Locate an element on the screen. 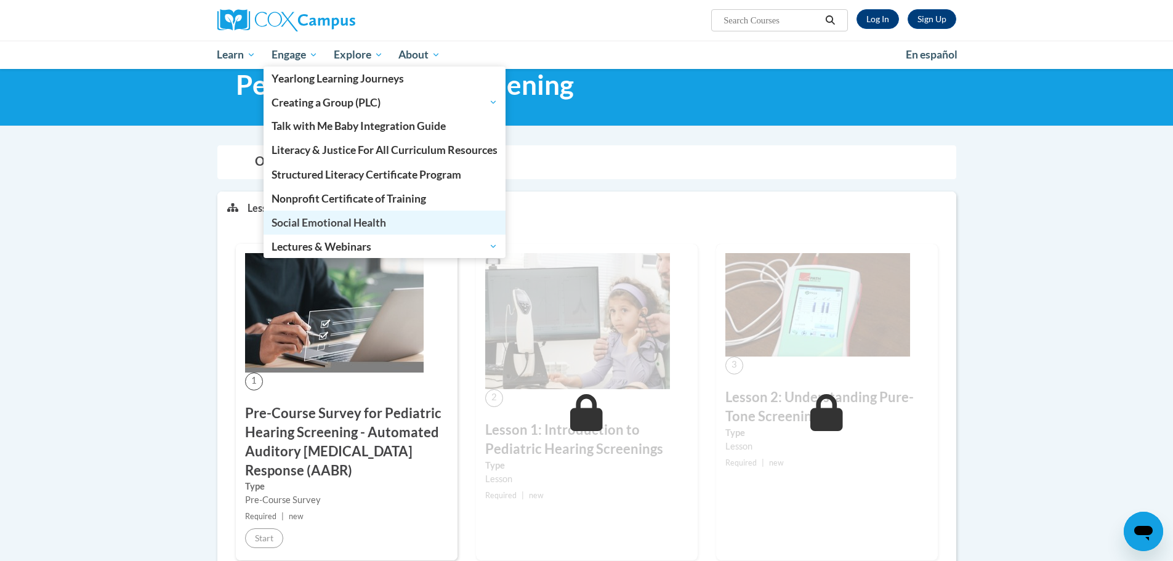  span: 1 is located at coordinates (254, 381).